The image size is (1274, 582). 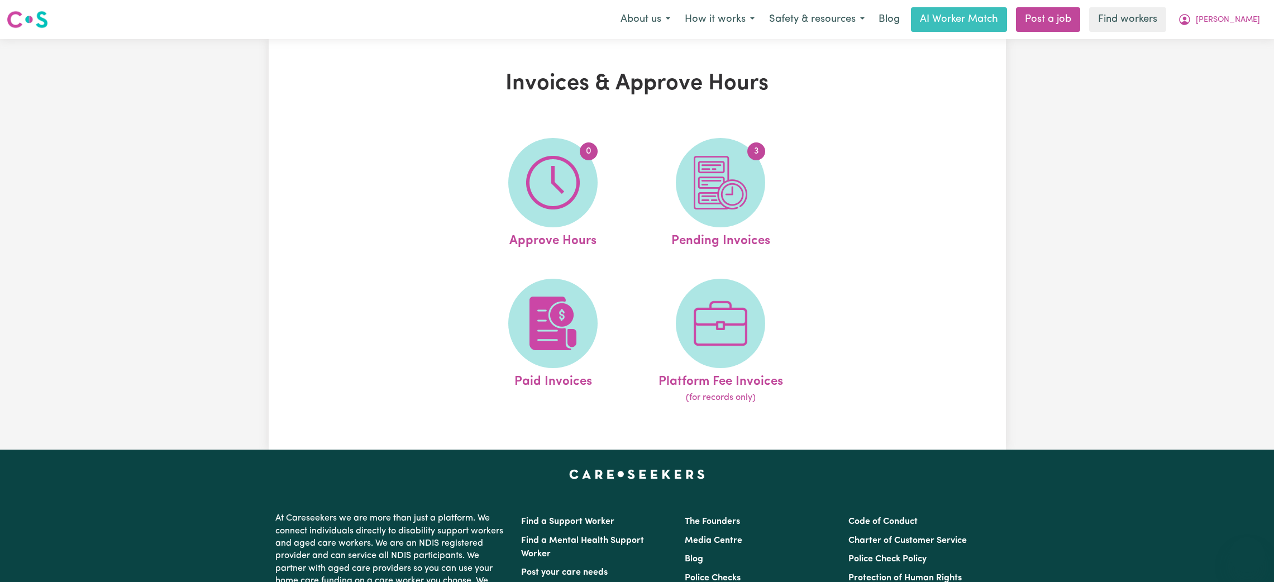 I want to click on a: Find a Support Worker, so click(x=568, y=522).